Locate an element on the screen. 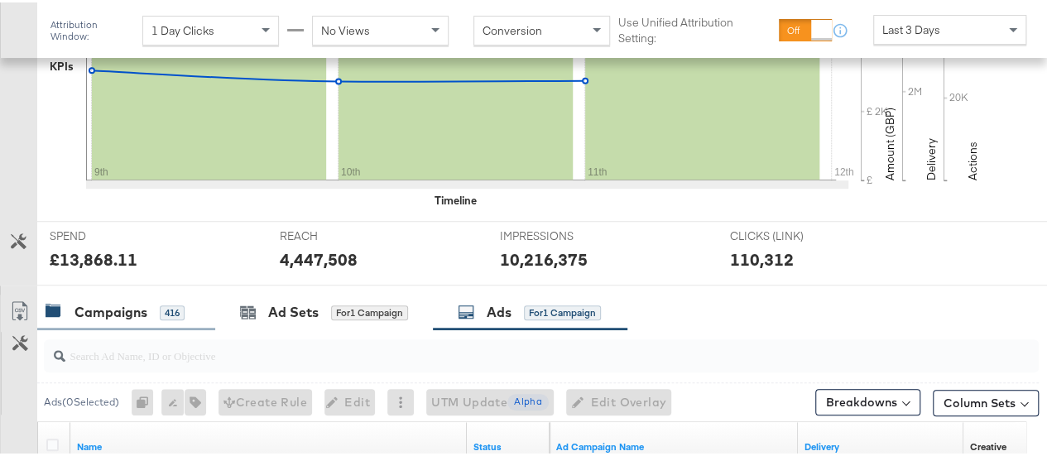  input: Search Ad Name, ID or Objective is located at coordinates (508, 346).